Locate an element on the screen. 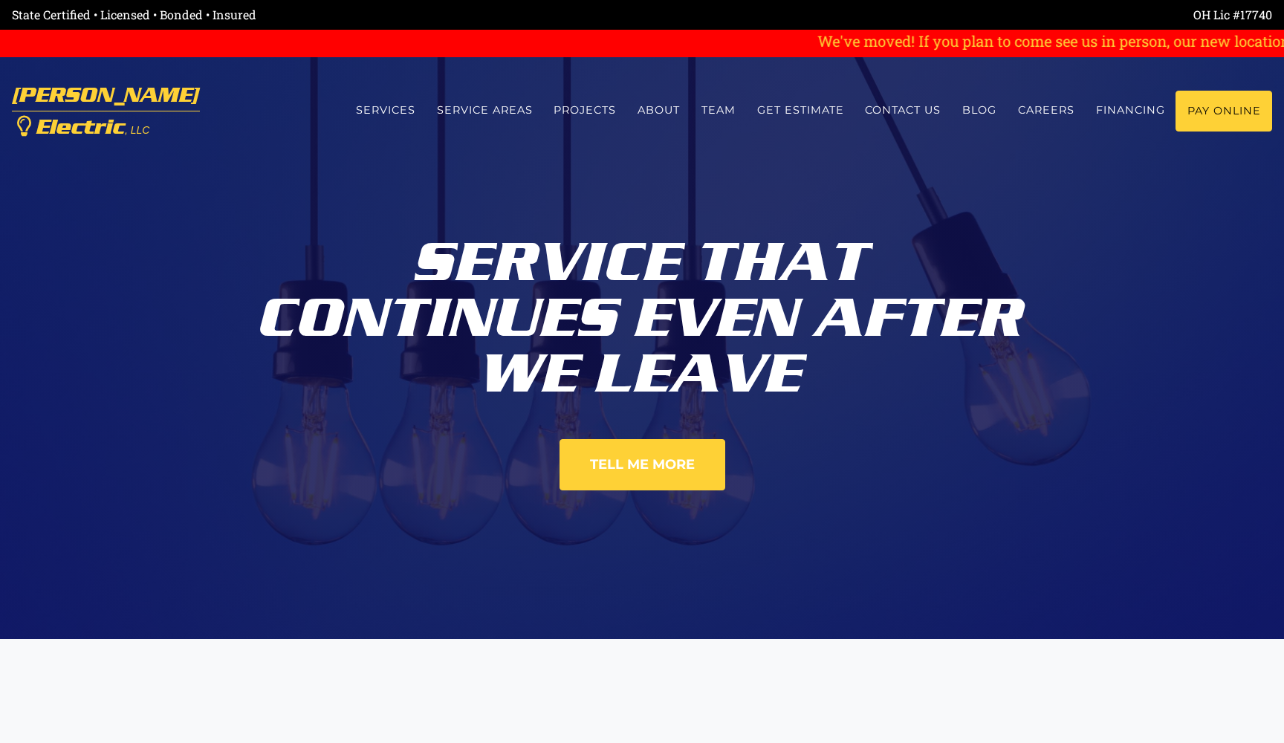 Image resolution: width=1284 pixels, height=743 pixels. a: Team is located at coordinates (718, 110).